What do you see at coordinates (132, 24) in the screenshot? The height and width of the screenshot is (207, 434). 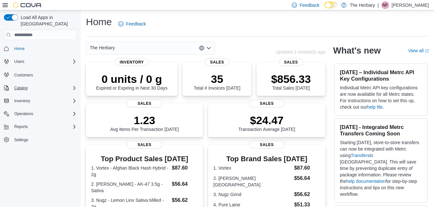 I see `a: Feedback` at bounding box center [132, 24].